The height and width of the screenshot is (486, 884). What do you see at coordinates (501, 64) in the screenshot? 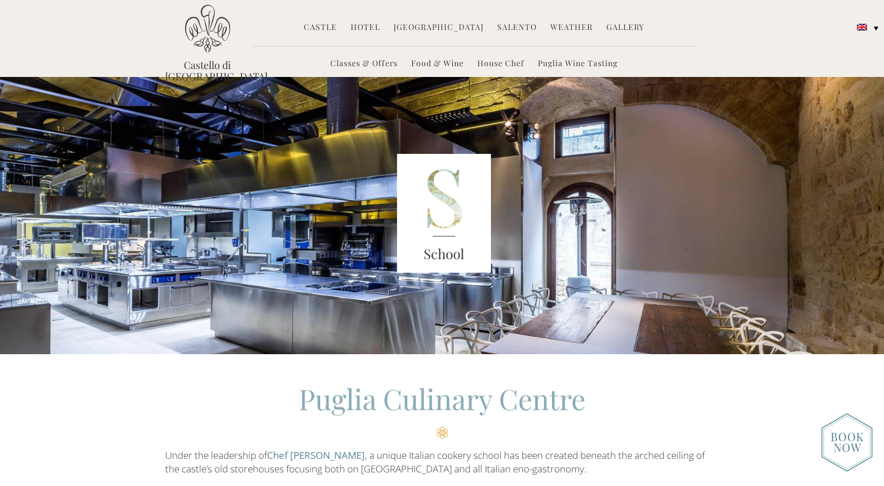
I see `a: House Chef` at bounding box center [501, 64].